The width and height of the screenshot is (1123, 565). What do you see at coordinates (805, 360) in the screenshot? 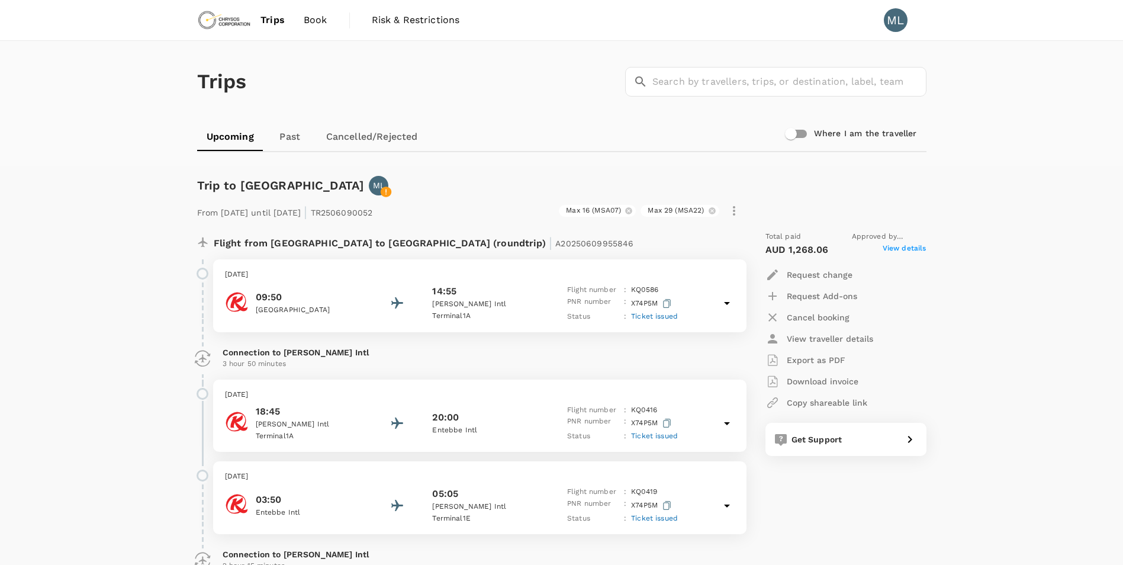
I see `button: Export as PDF` at bounding box center [805, 360].